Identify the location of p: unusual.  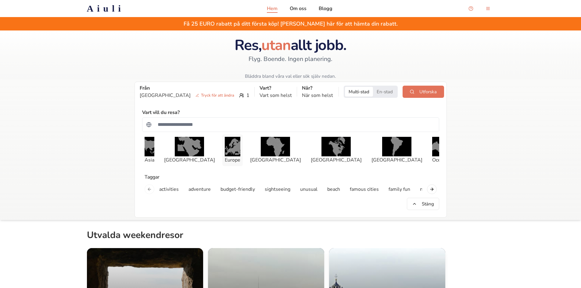
(309, 189).